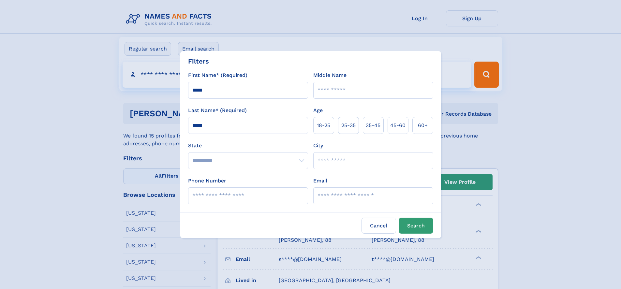  I want to click on label: Middle Name, so click(330, 75).